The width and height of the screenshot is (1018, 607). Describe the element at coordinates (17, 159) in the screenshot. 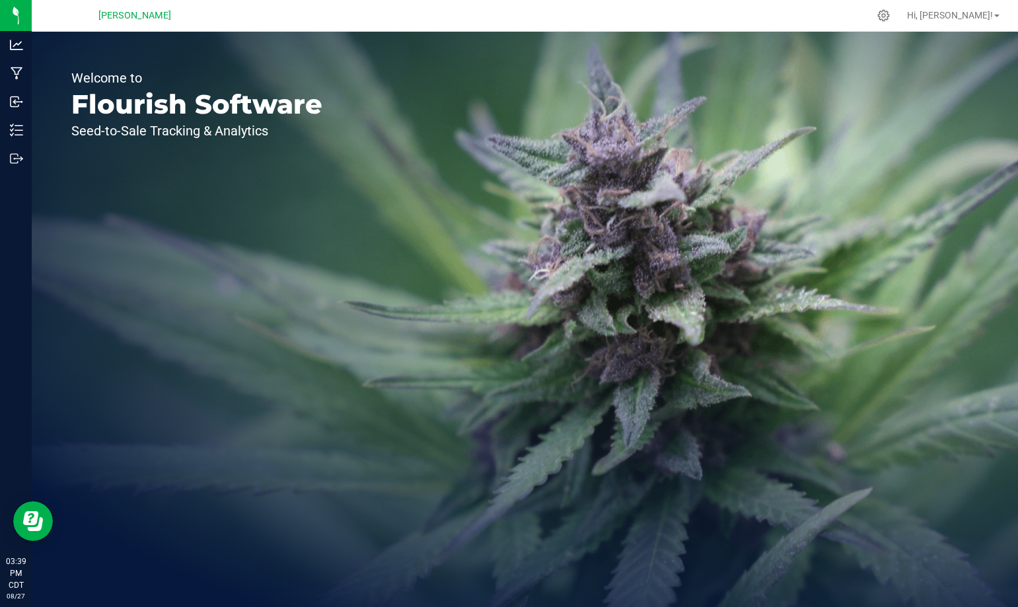

I see `inline-svg: Outbound` at that location.